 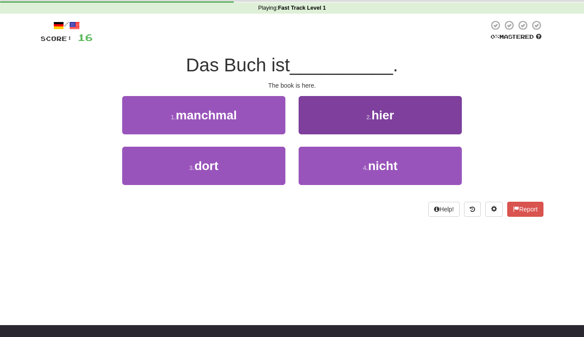 What do you see at coordinates (516, 37) in the screenshot?
I see `div: Mastered` at bounding box center [516, 37].